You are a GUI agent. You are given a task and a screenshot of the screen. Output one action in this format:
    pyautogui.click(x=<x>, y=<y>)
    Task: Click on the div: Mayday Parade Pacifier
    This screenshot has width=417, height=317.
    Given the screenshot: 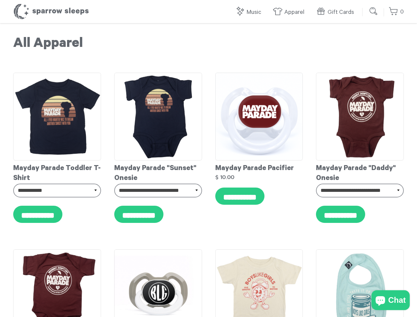 What is the action you would take?
    pyautogui.click(x=259, y=167)
    